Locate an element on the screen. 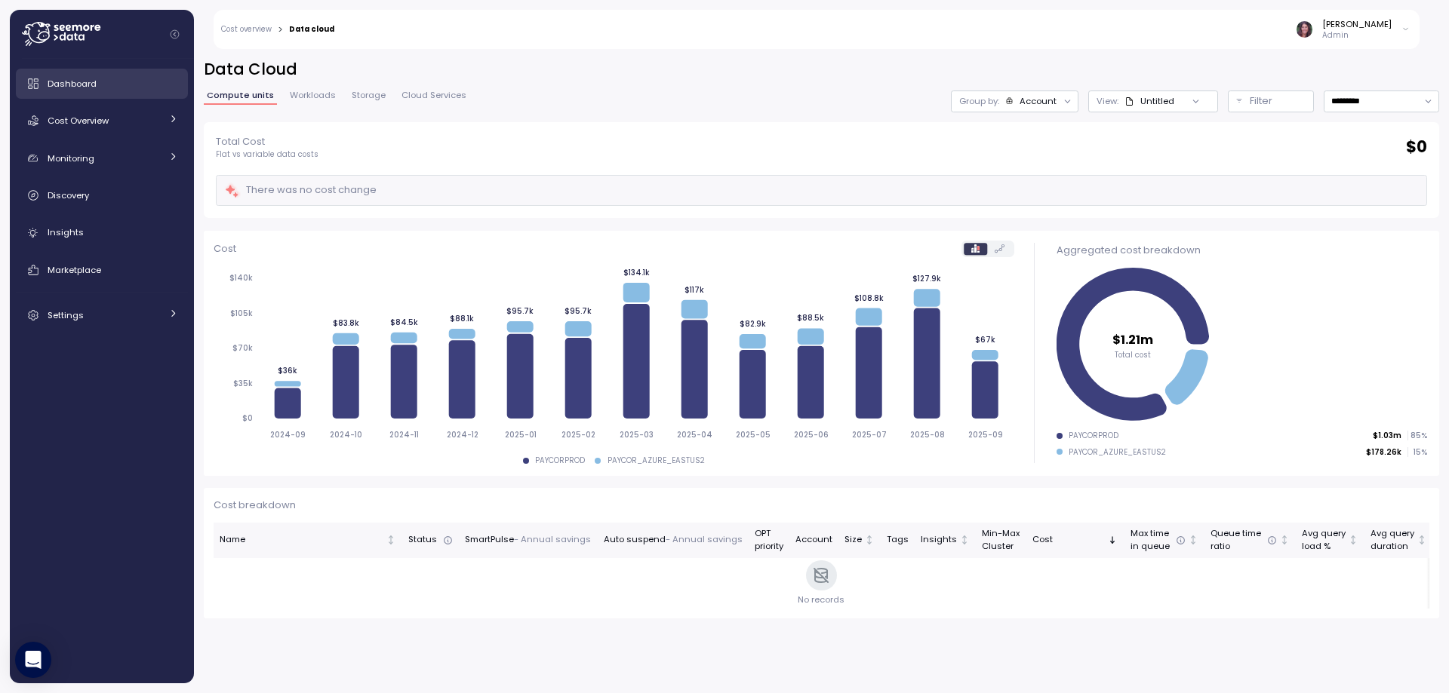  tspan: $108.8k is located at coordinates (868, 298).